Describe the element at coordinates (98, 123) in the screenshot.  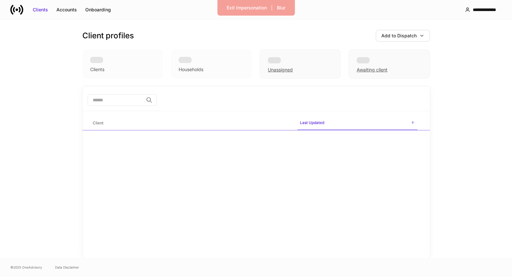
I see `h6: Client` at that location.